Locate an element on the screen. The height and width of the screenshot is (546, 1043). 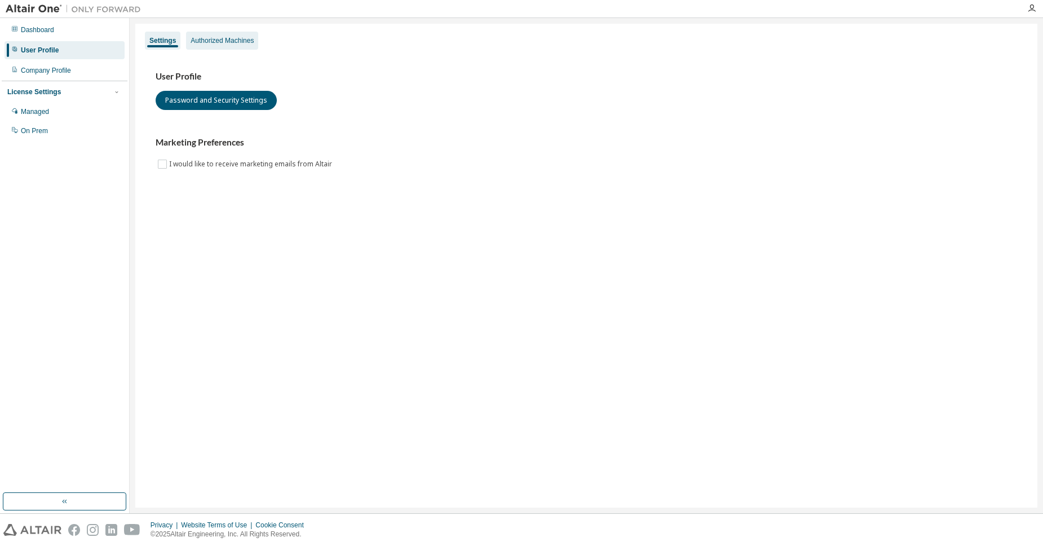
div: Website Terms of Use is located at coordinates (218, 525).